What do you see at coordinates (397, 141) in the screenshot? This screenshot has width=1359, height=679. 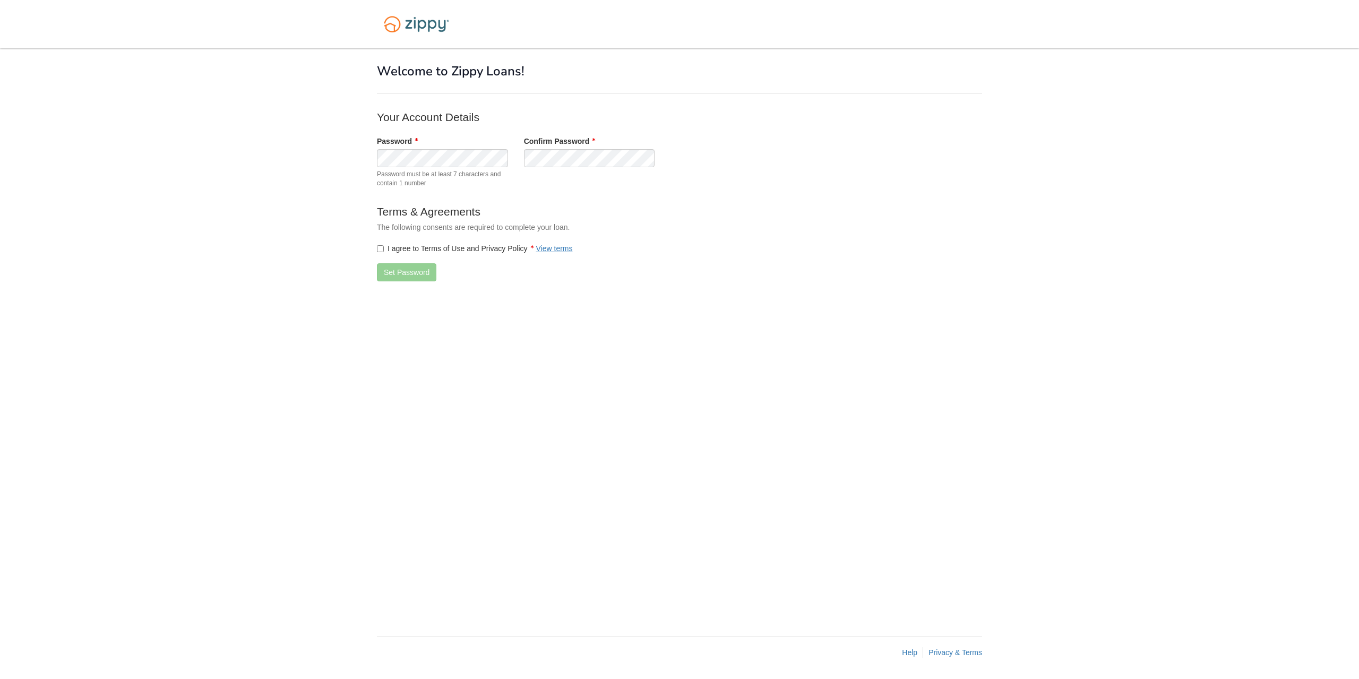 I see `label: Password` at bounding box center [397, 141].